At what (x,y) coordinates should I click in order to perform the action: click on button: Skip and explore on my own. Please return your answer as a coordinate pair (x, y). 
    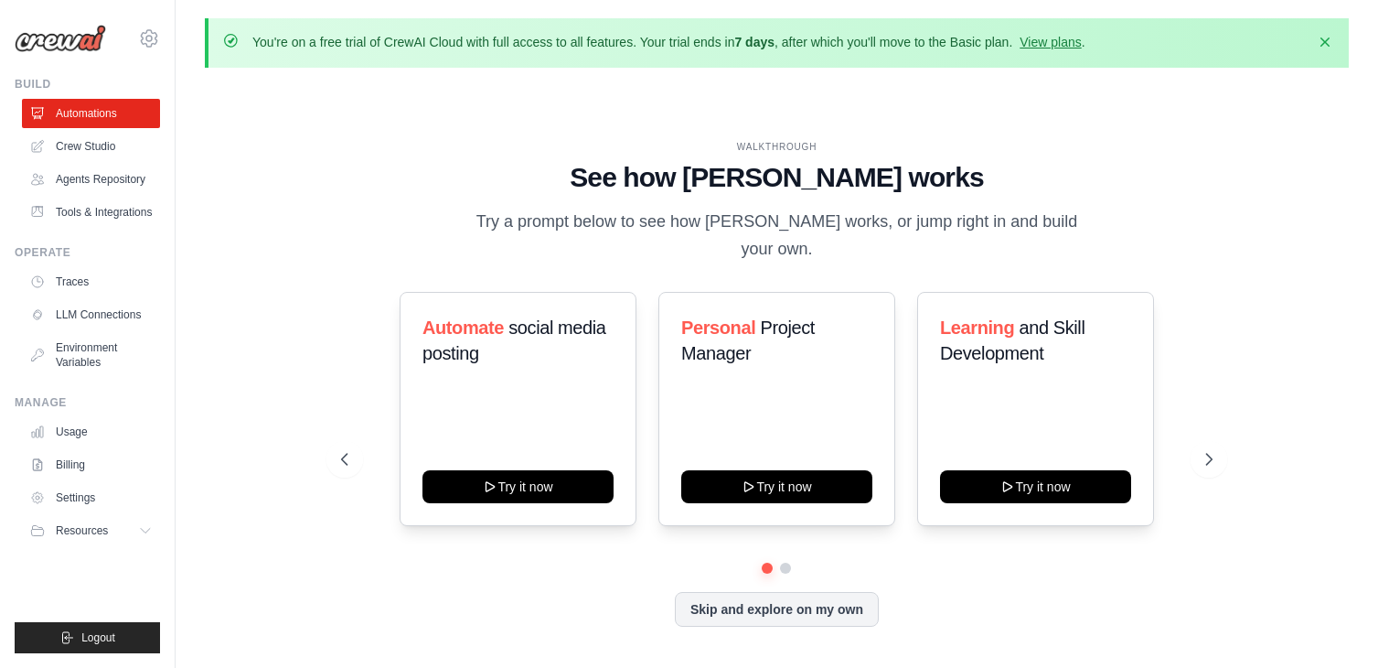
    Looking at the image, I should click on (776, 609).